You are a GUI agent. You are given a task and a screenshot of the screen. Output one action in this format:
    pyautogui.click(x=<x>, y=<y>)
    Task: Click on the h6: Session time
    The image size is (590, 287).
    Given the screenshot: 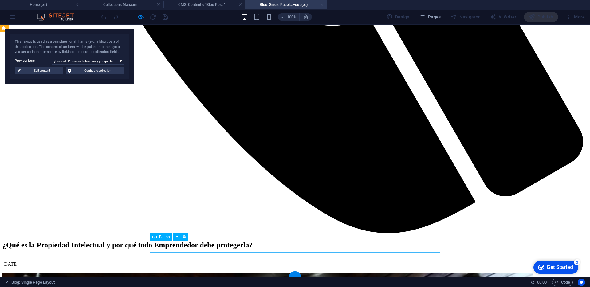 What is the action you would take?
    pyautogui.click(x=538, y=282)
    